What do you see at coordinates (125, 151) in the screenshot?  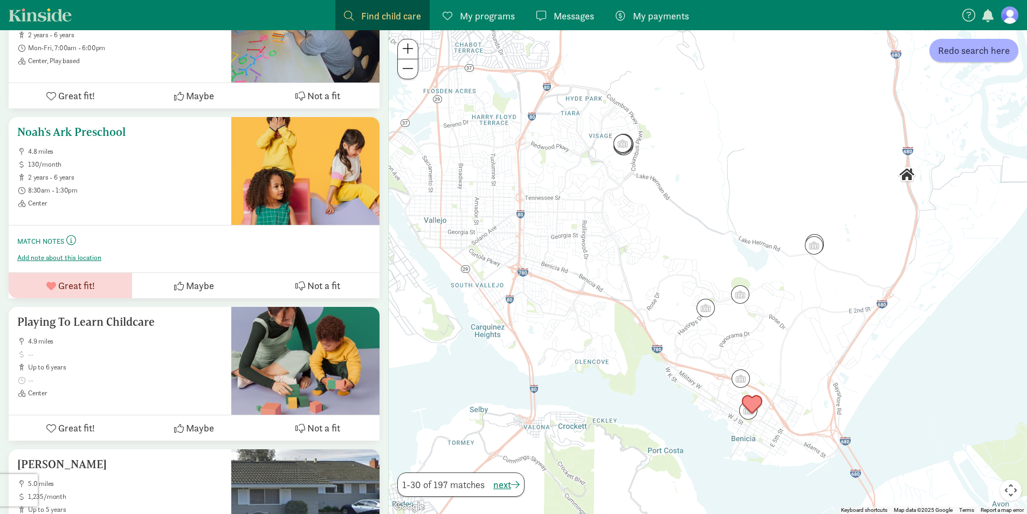 I see `span: 4.8 miles` at bounding box center [125, 151].